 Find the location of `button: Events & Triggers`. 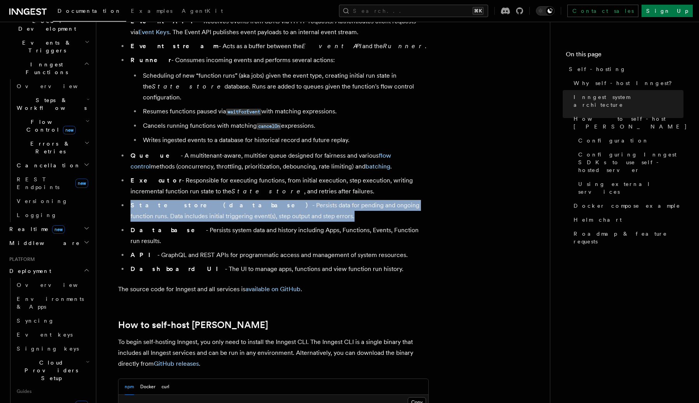

button: Events & Triggers is located at coordinates (49, 47).